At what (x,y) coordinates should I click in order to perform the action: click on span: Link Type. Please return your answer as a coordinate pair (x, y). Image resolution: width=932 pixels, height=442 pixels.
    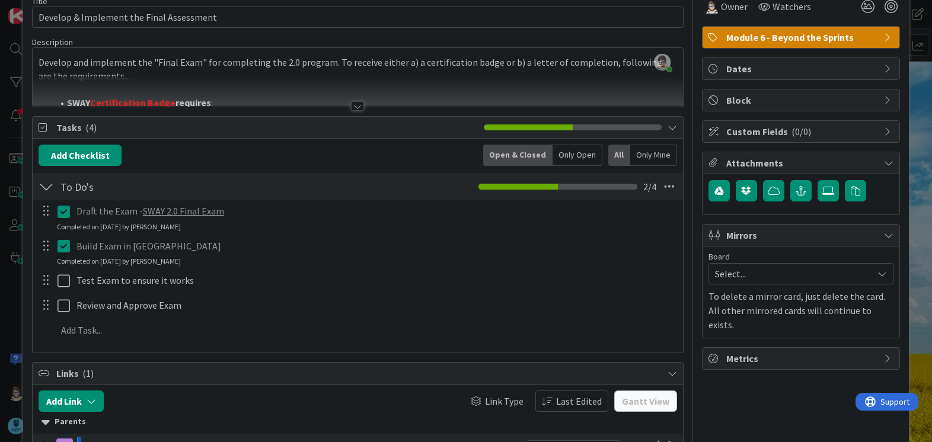
    Looking at the image, I should click on (504, 401).